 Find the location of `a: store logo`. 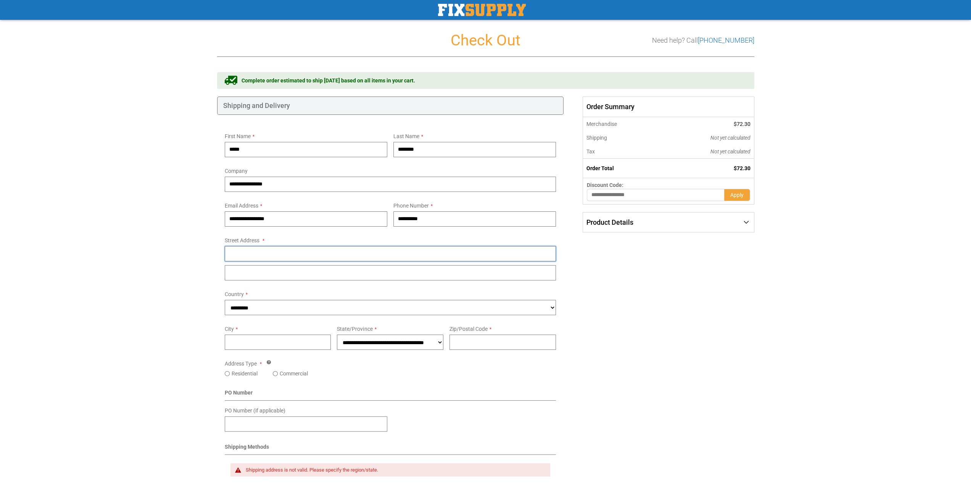

a: store logo is located at coordinates (482, 10).